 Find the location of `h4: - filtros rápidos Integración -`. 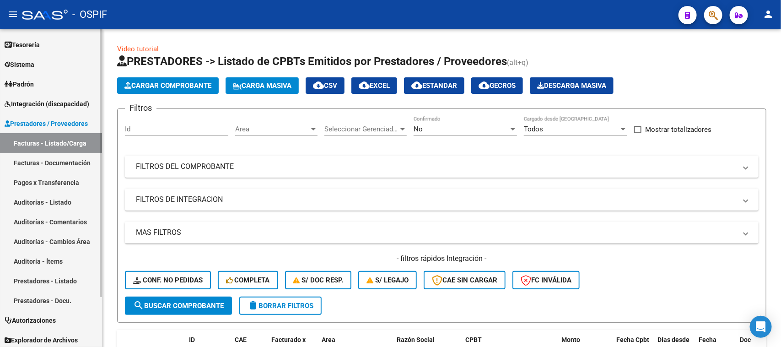

h4: - filtros rápidos Integración - is located at coordinates (442, 259).